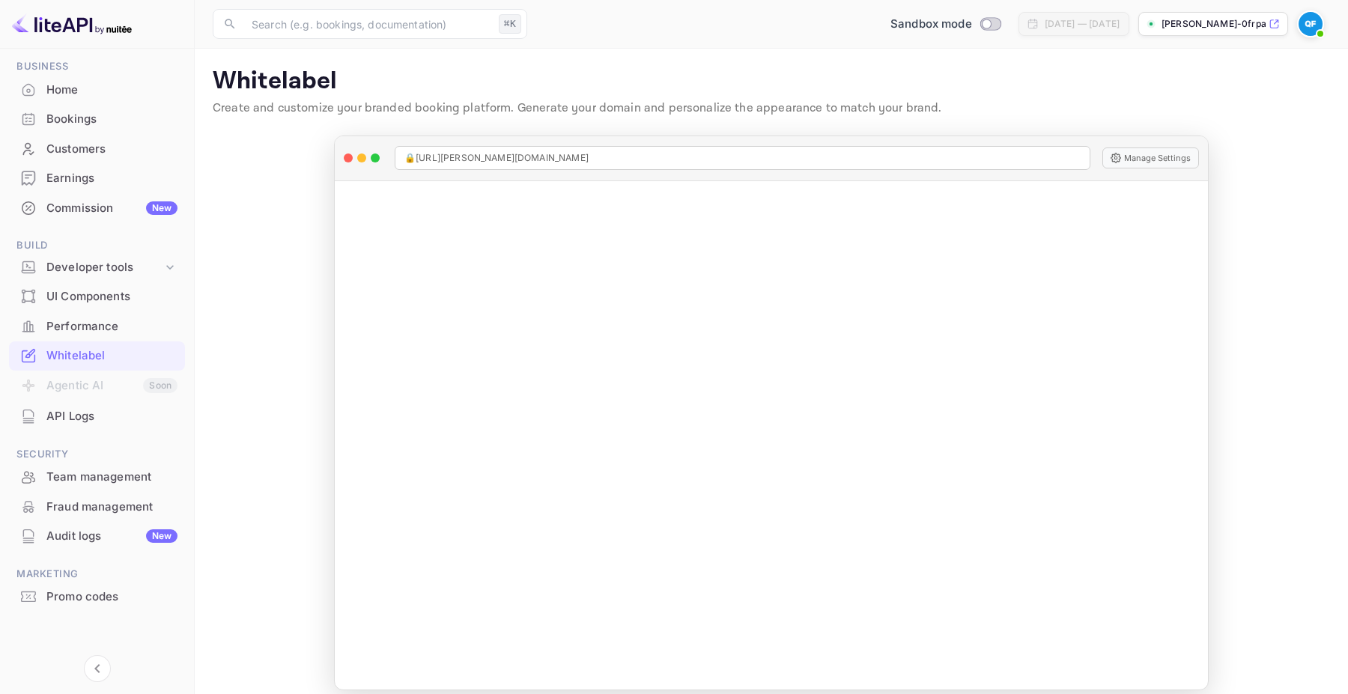  Describe the element at coordinates (97, 208) in the screenshot. I see `div: CommissionNew` at that location.